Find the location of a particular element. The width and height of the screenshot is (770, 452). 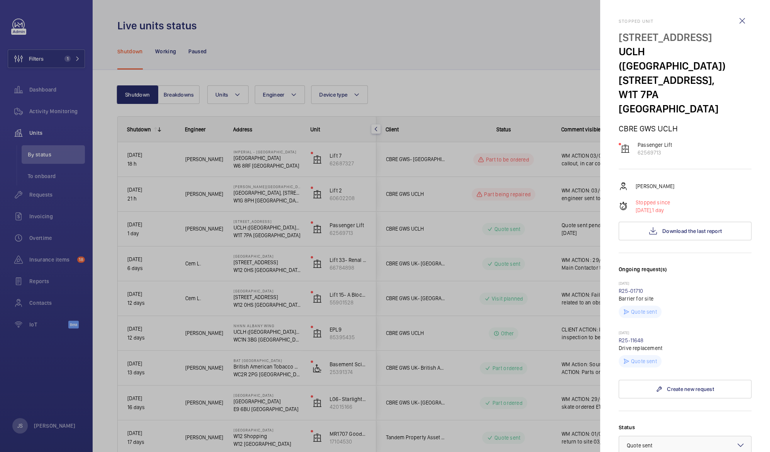

button: Download the last report is located at coordinates (685, 231).